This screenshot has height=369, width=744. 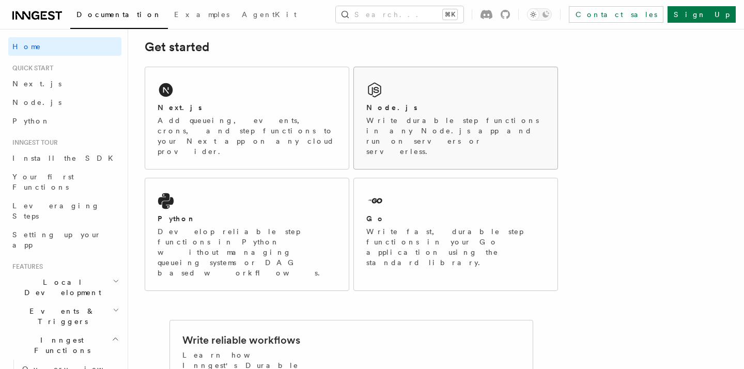 I want to click on a: Python, so click(x=65, y=121).